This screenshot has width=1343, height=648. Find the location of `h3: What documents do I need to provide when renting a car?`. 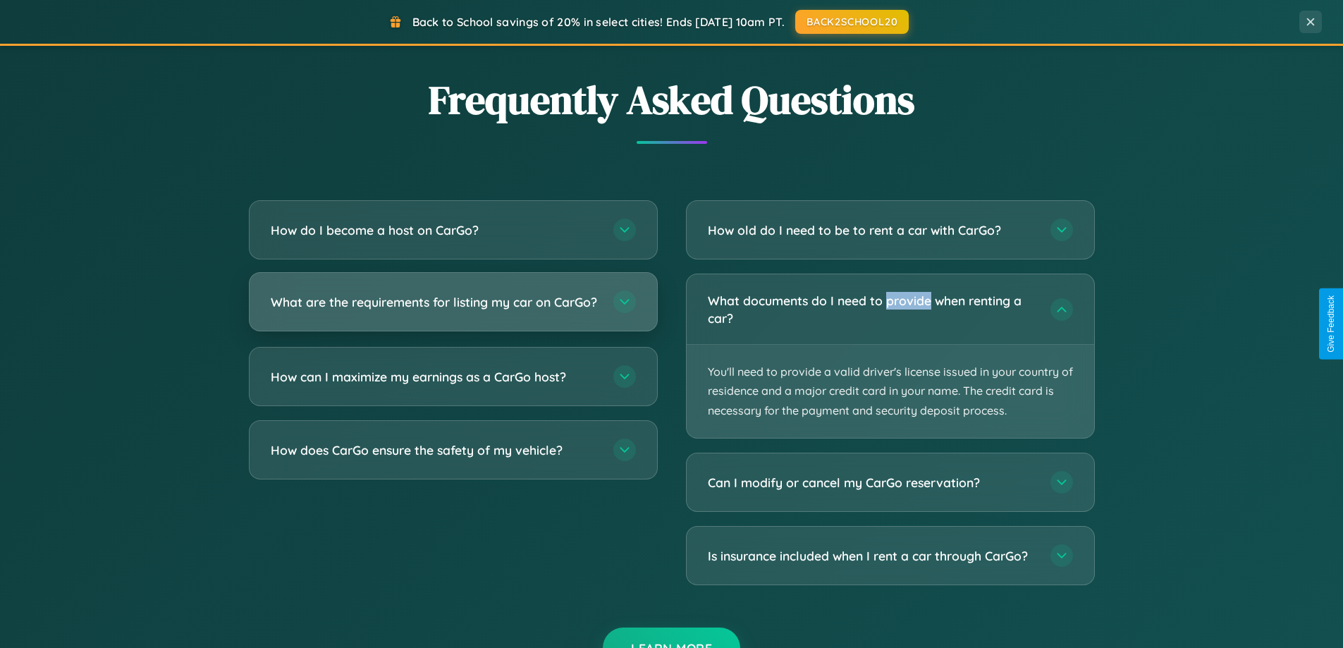

h3: What documents do I need to provide when renting a car? is located at coordinates (872, 309).